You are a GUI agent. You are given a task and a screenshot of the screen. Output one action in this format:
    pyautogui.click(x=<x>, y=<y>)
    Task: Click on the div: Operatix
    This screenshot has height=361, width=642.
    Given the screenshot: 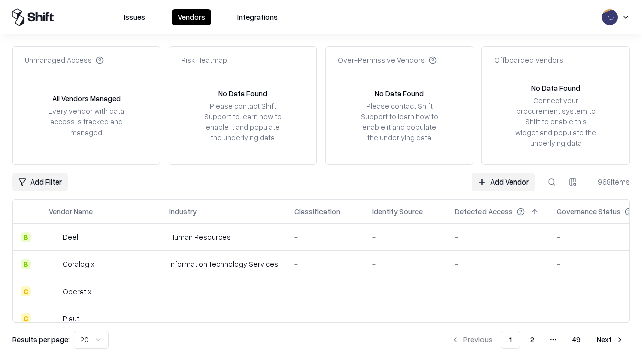 What is the action you would take?
    pyautogui.click(x=77, y=291)
    